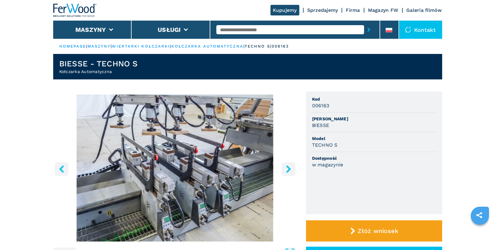 This screenshot has width=495, height=250. I want to click on button: Usługi, so click(169, 30).